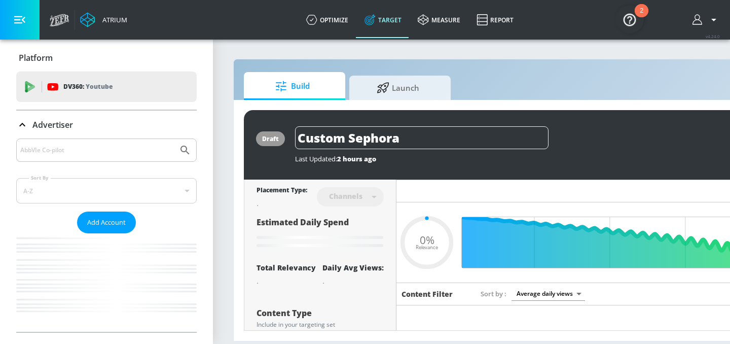 This screenshot has width=730, height=344. Describe the element at coordinates (106, 222) in the screenshot. I see `button: Add Account` at that location.